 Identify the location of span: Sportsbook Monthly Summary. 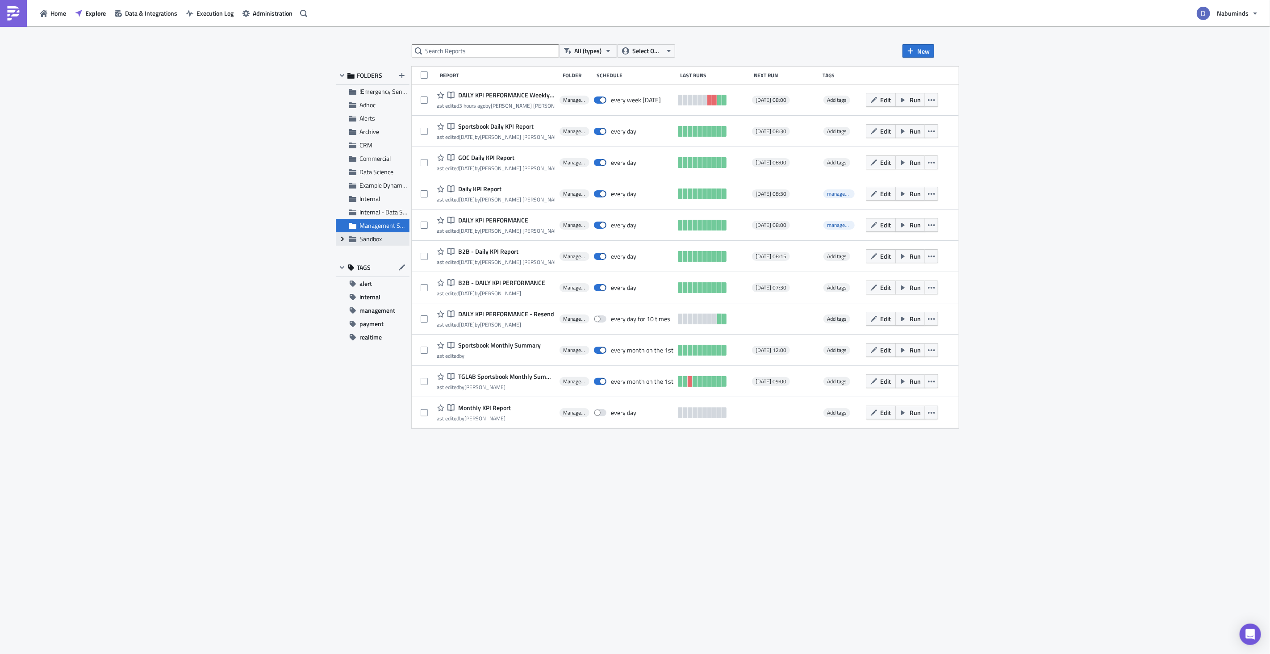
(498, 345).